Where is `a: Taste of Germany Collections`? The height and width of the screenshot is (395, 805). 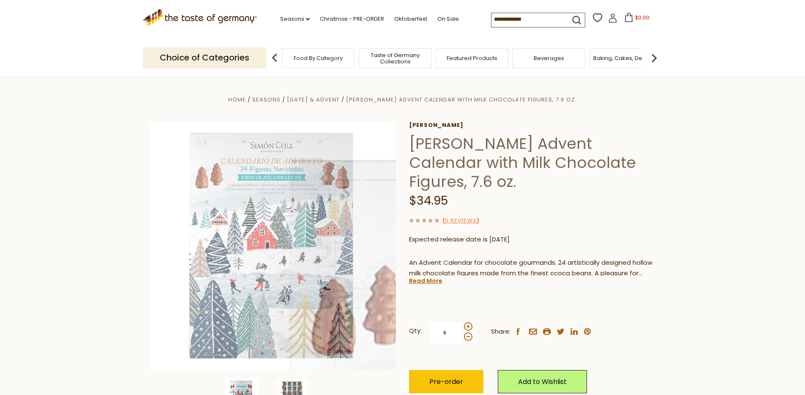
a: Taste of Germany Collections is located at coordinates (395, 58).